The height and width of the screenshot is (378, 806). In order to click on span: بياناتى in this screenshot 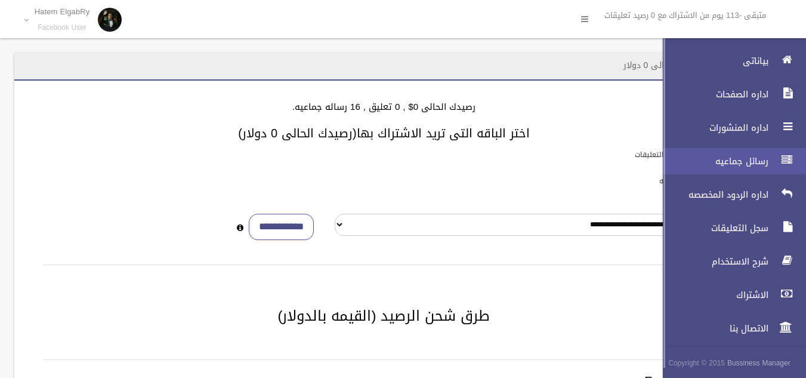, I will do `click(712, 61)`.